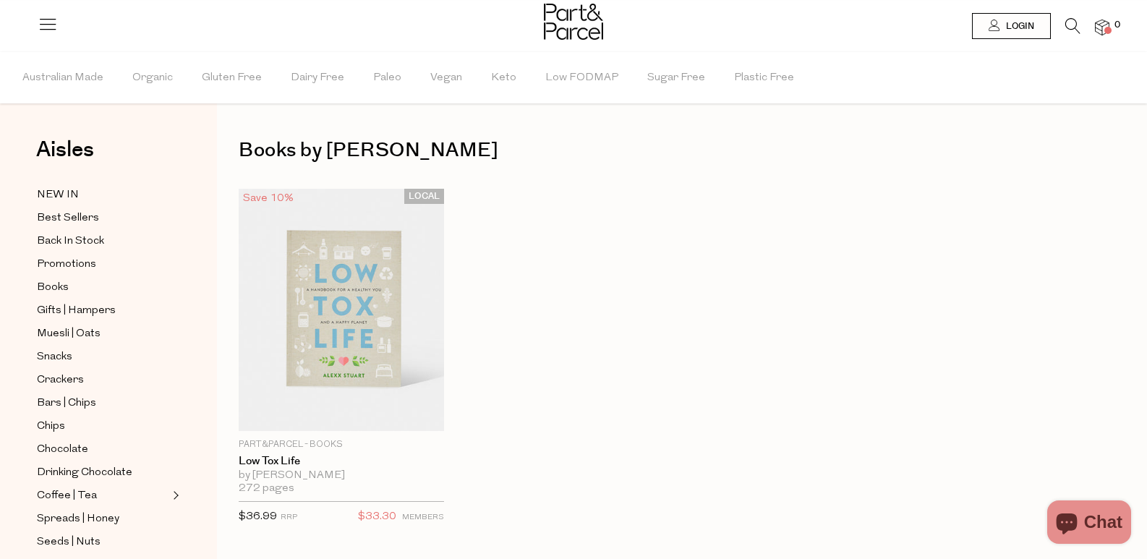 Image resolution: width=1147 pixels, height=559 pixels. I want to click on a: Low Tox Life, so click(341, 461).